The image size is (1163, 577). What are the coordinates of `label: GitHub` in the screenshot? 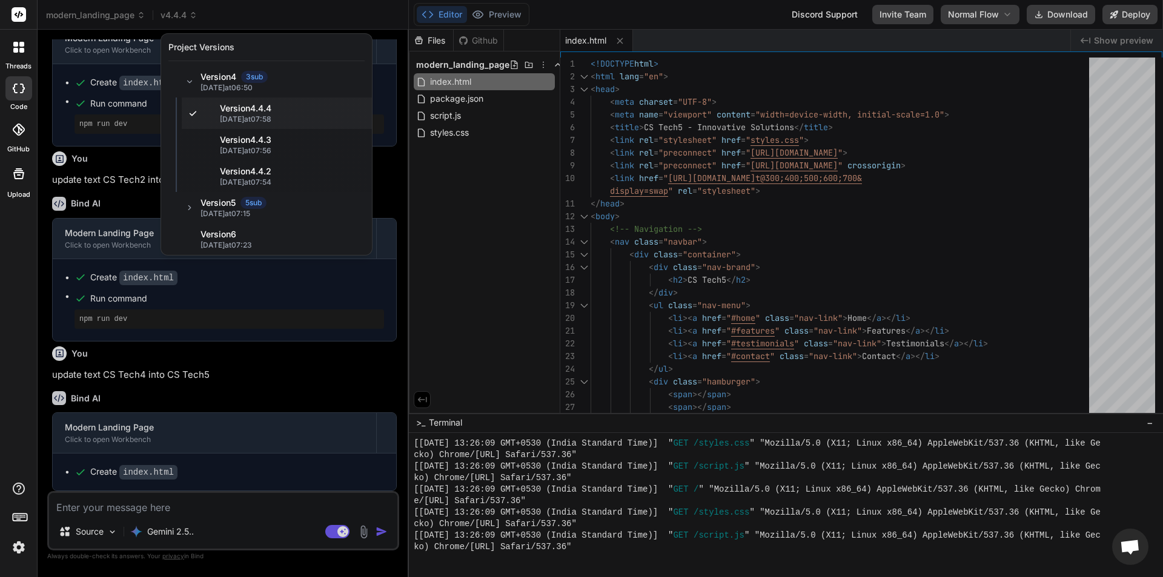 It's located at (18, 149).